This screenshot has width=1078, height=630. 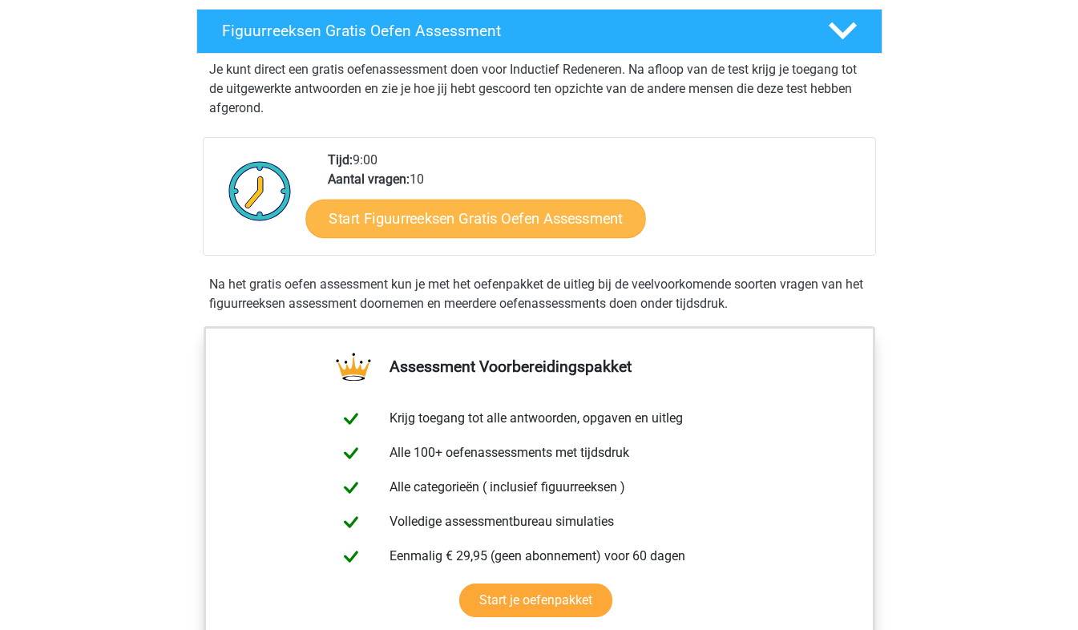 What do you see at coordinates (260, 191) in the screenshot?
I see `img: Klok` at bounding box center [260, 191].